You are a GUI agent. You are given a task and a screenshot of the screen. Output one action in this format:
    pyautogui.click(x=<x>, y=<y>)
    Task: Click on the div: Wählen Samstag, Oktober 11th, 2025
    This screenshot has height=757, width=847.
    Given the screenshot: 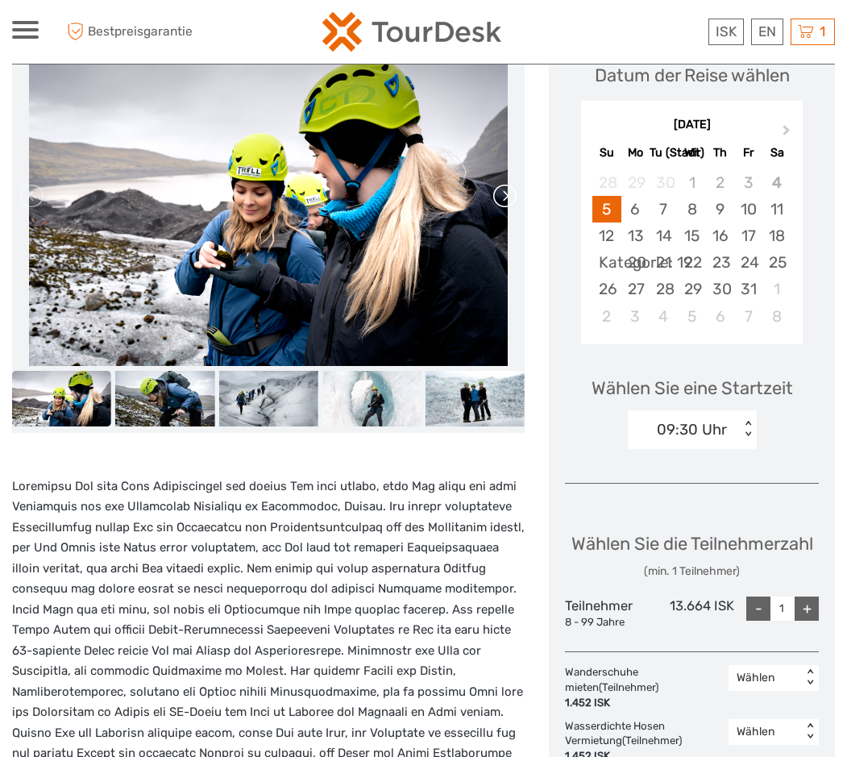 What is the action you would take?
    pyautogui.click(x=776, y=209)
    